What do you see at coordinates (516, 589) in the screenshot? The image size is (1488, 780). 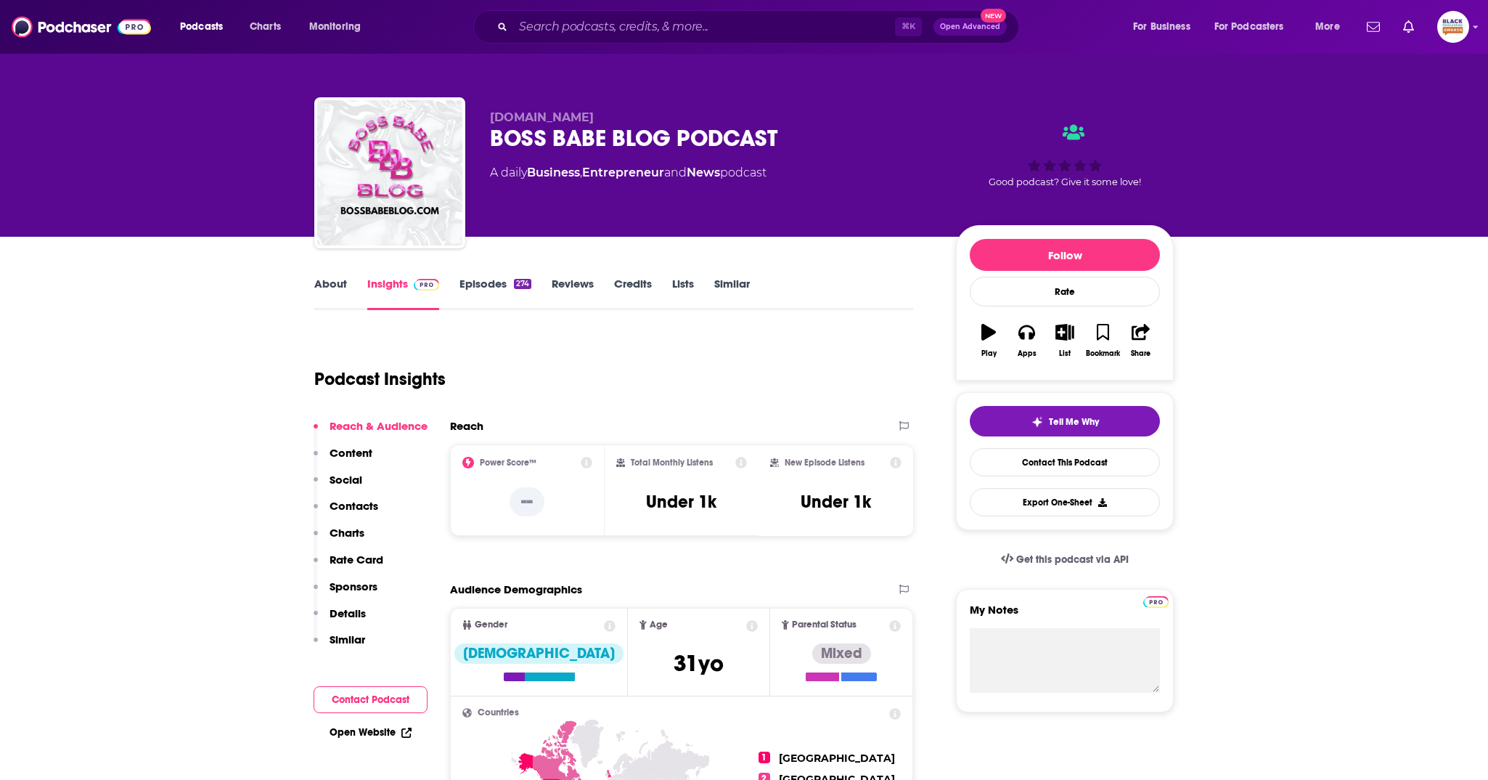 I see `h2: Audience Demographics` at bounding box center [516, 589].